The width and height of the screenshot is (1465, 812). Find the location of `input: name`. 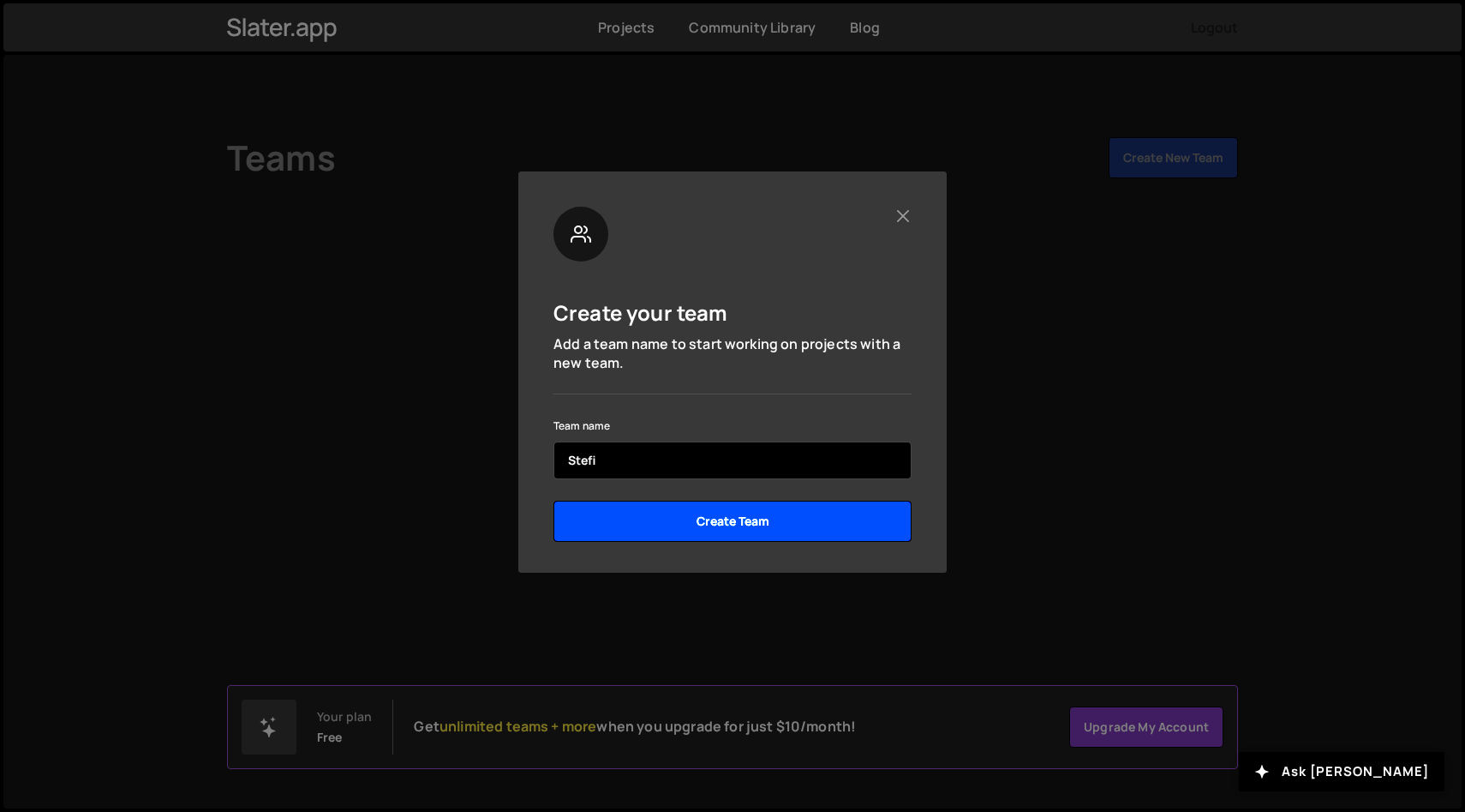

input: name is located at coordinates (732, 460).